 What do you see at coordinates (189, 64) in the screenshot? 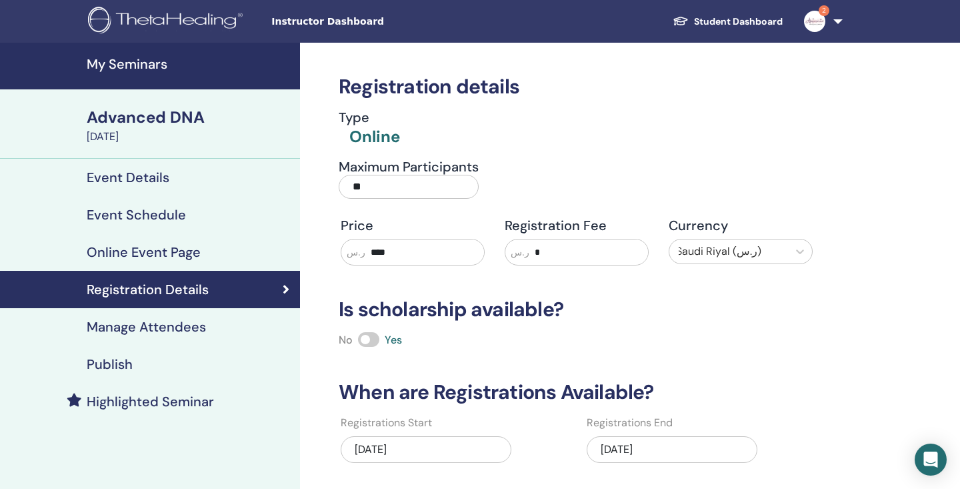
I see `h4: My Seminars` at bounding box center [189, 64].